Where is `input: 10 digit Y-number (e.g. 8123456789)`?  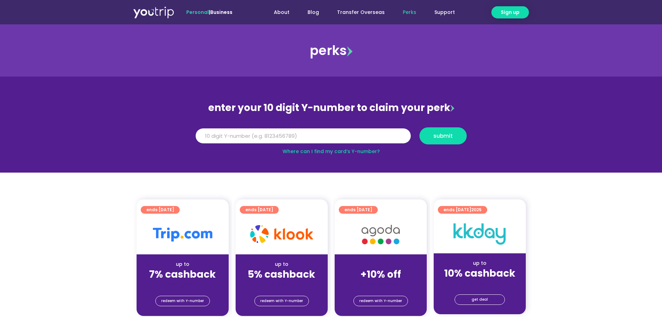 input: 10 digit Y-number (e.g. 8123456789) is located at coordinates (303, 136).